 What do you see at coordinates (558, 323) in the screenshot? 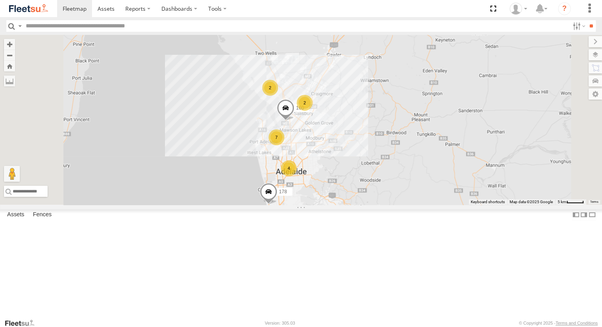
I see `div: © Copyright 2025 -` at bounding box center [558, 323].